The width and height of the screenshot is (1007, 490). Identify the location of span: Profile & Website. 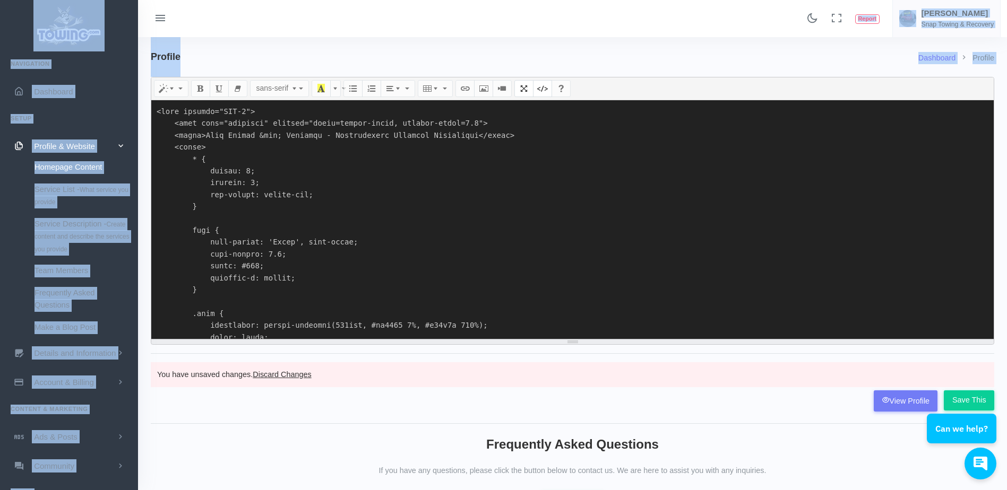
(64, 146).